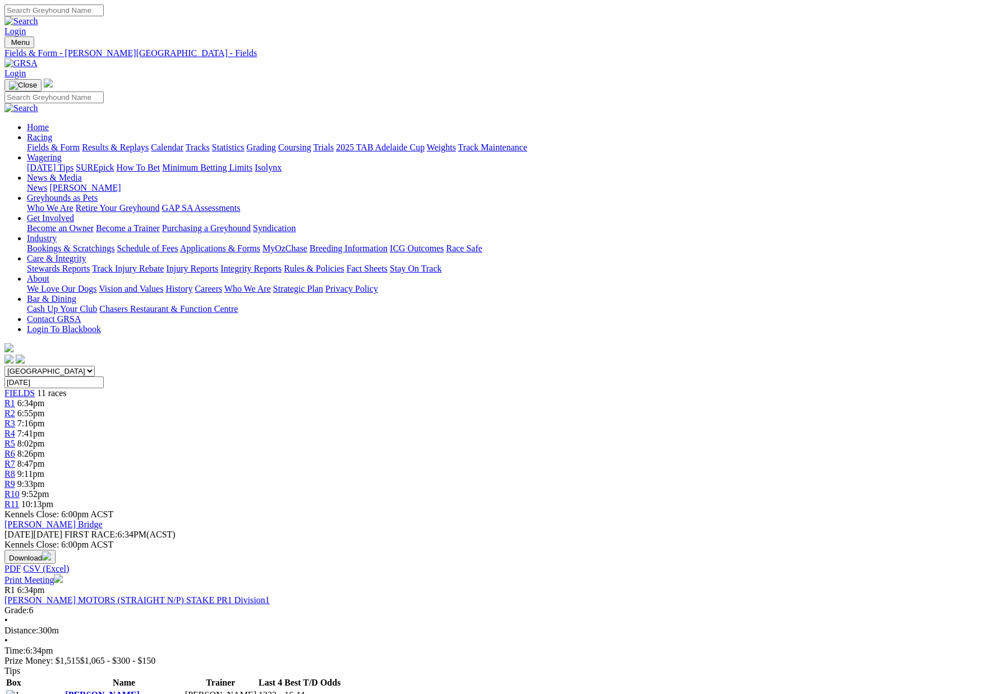 The image size is (991, 694). Describe the element at coordinates (201, 208) in the screenshot. I see `a: GAP SA Assessments` at that location.